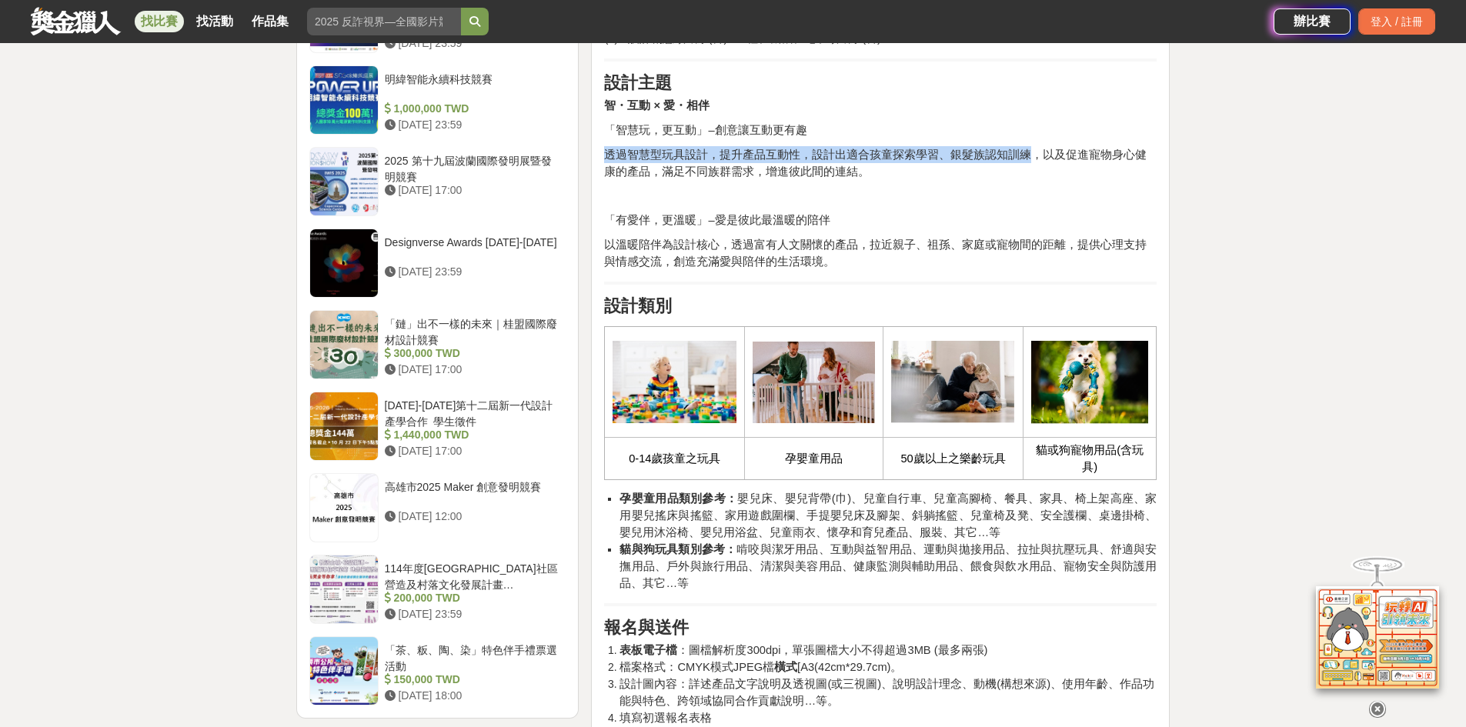 This screenshot has height=727, width=1466. What do you see at coordinates (888, 567) in the screenshot?
I see `span: 啃咬與潔牙用品、互動與益智用品、運動與拋接用品、拉扯與抗壓玩具、舒適與安撫用品、戶外與旅行用品、清潔與美容用品、健康監測與輔助用品、餵食與飲水用品、寵物安全與防護用品、其它…等` at bounding box center [888, 567].